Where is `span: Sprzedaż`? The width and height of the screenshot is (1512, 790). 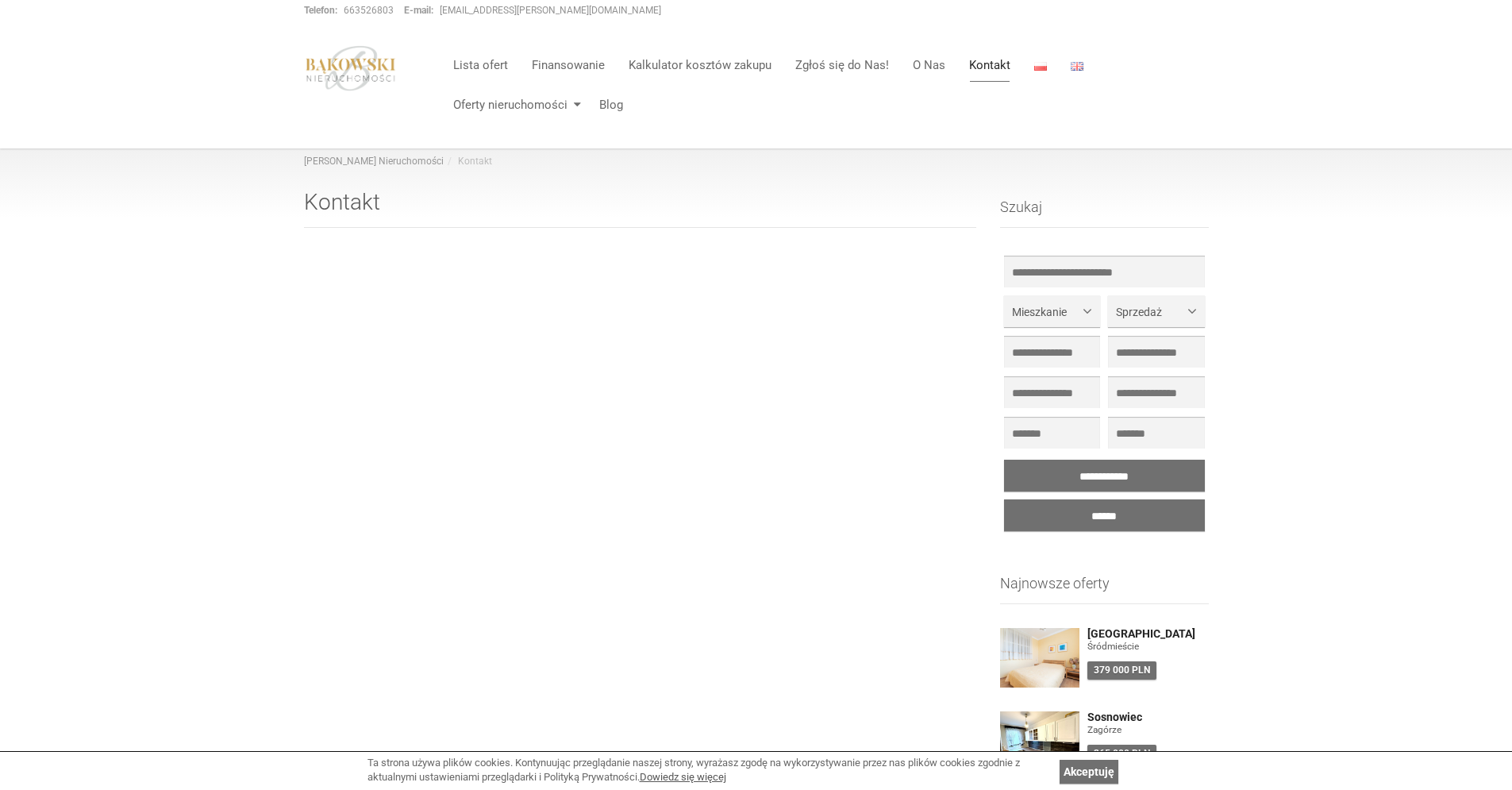 span: Sprzedaż is located at coordinates (1151, 312).